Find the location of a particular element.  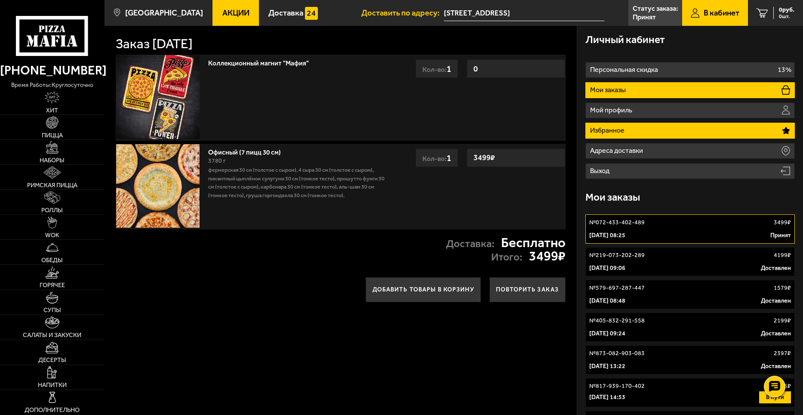

p: Персональная скидка is located at coordinates (625, 70).